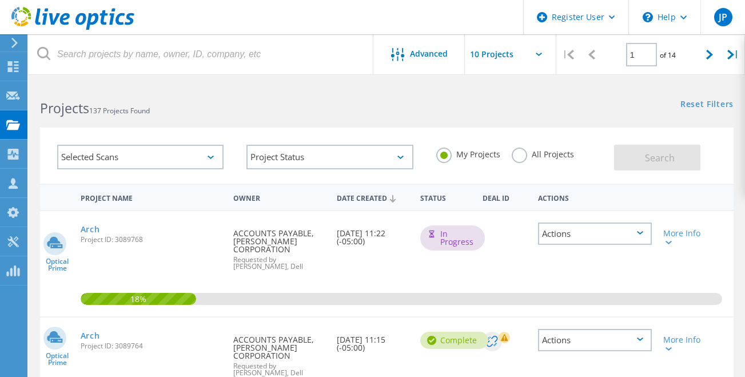 The height and width of the screenshot is (377, 745). What do you see at coordinates (648, 17) in the screenshot?
I see `svg: \n` at bounding box center [648, 17].